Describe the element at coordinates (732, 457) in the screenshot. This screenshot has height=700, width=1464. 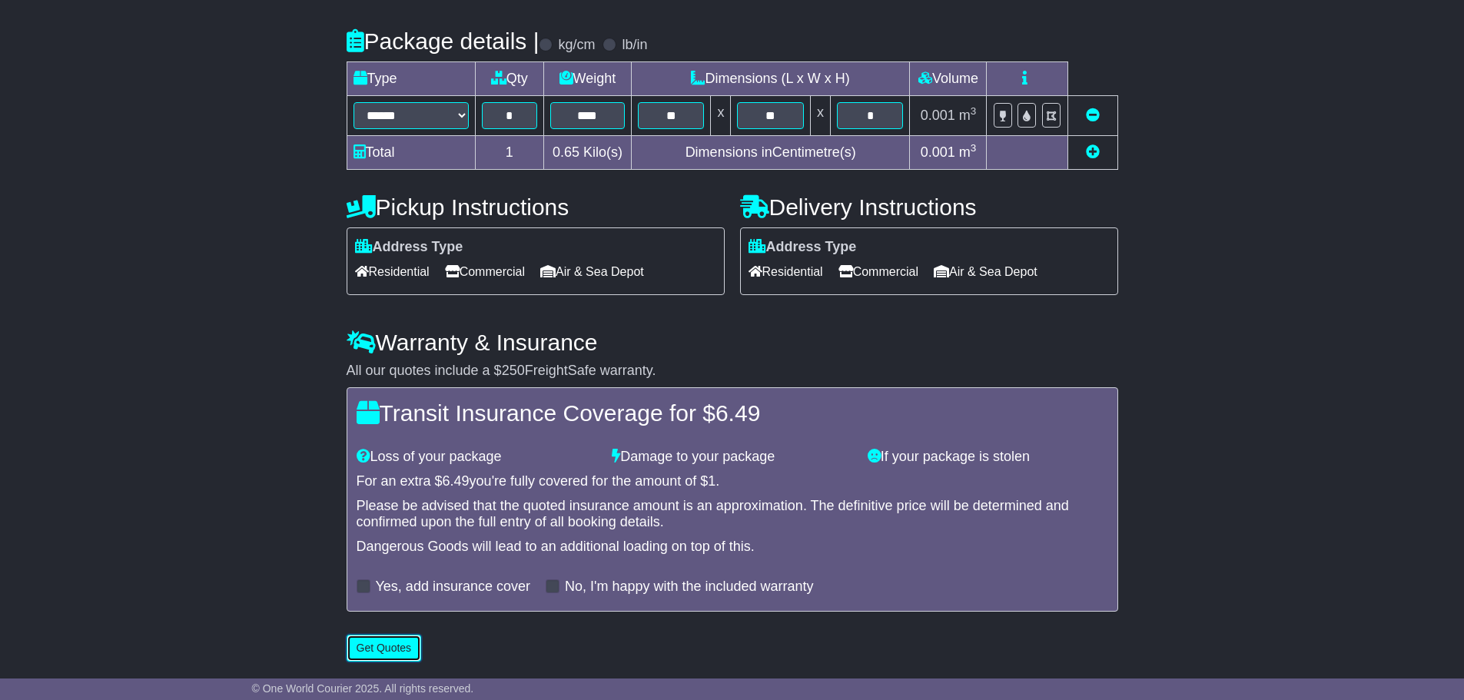
I see `div: Damage to your package` at that location.